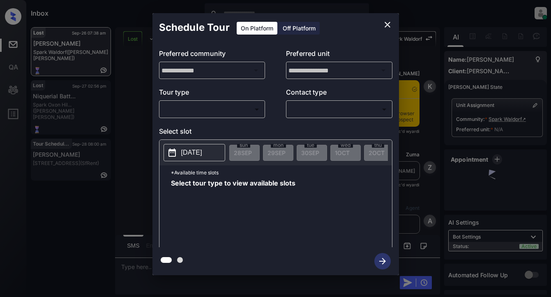  I want to click on p: Preferred unit, so click(339, 55).